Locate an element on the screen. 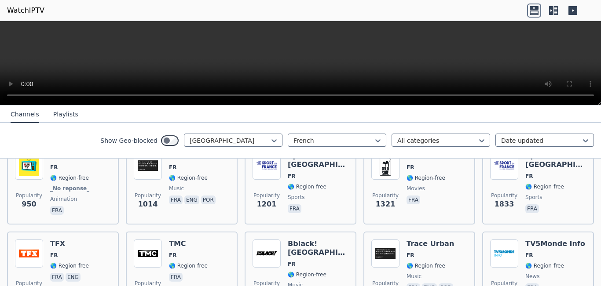 The height and width of the screenshot is (286, 601). span: 1833 is located at coordinates (504, 205).